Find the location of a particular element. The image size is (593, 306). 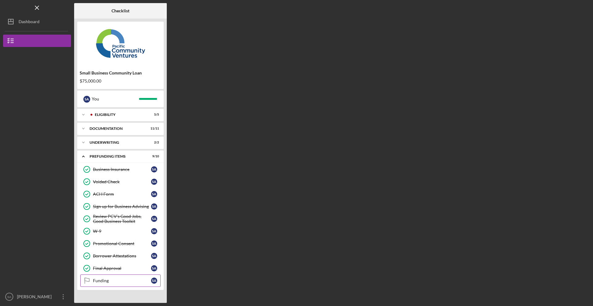

div: Business Insurance is located at coordinates (122, 169).